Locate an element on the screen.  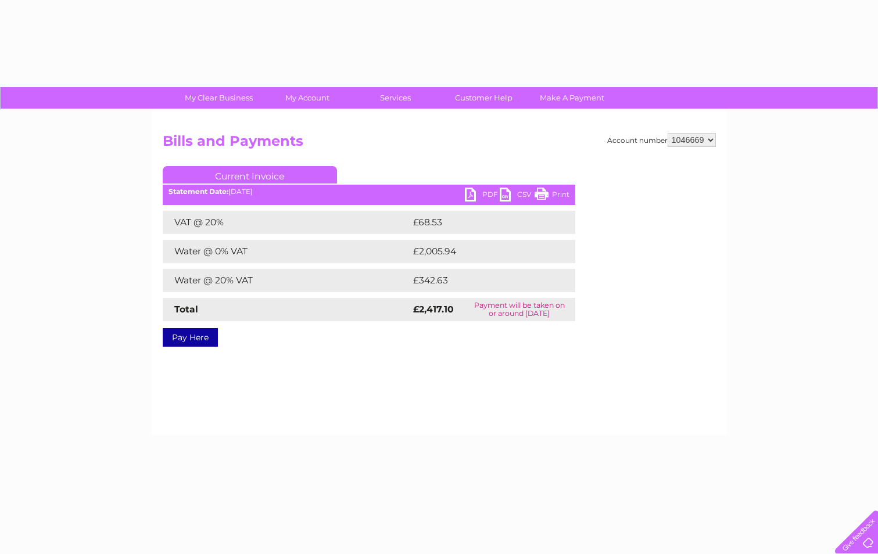
a: Customer Help is located at coordinates (483, 98).